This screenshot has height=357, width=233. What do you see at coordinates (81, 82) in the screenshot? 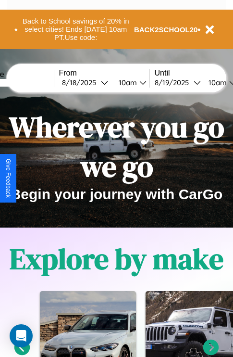
I see `div: 8 / 18 / 2025` at bounding box center [81, 82].